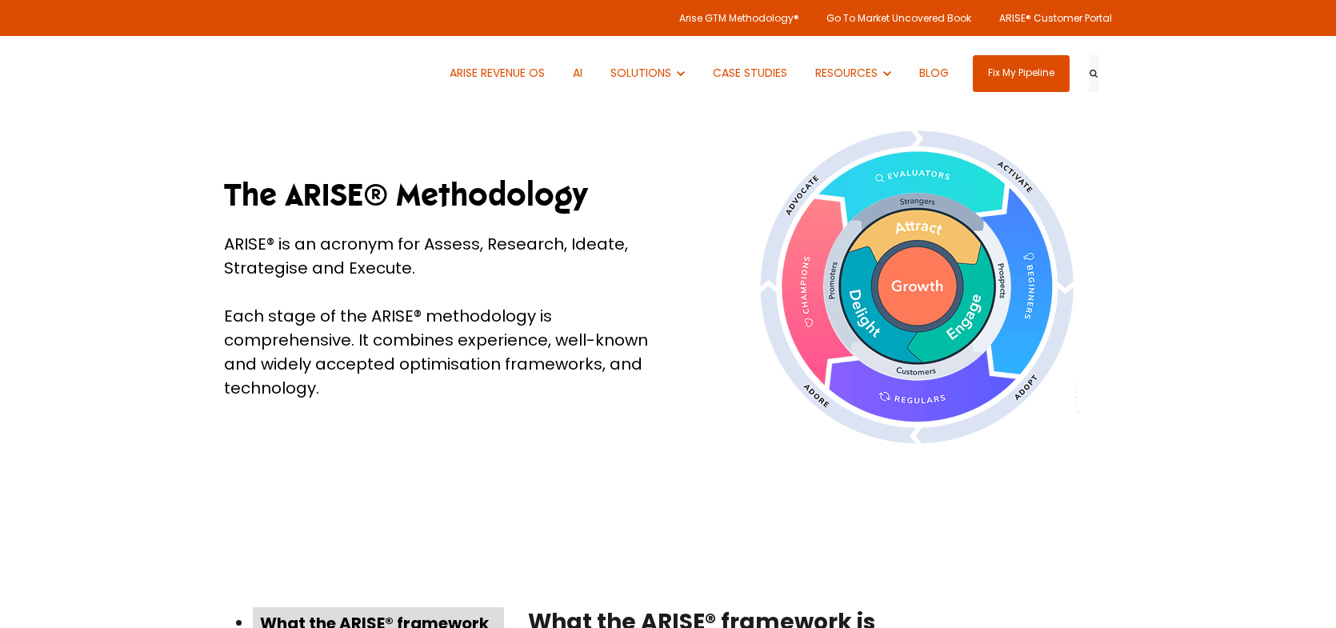 The width and height of the screenshot is (1336, 628). Describe the element at coordinates (440, 316) in the screenshot. I see `div: ARISE® is an acronym for Assess, Research, Ideate, Strategise and Execute. Each stage of the ARIS...` at that location.